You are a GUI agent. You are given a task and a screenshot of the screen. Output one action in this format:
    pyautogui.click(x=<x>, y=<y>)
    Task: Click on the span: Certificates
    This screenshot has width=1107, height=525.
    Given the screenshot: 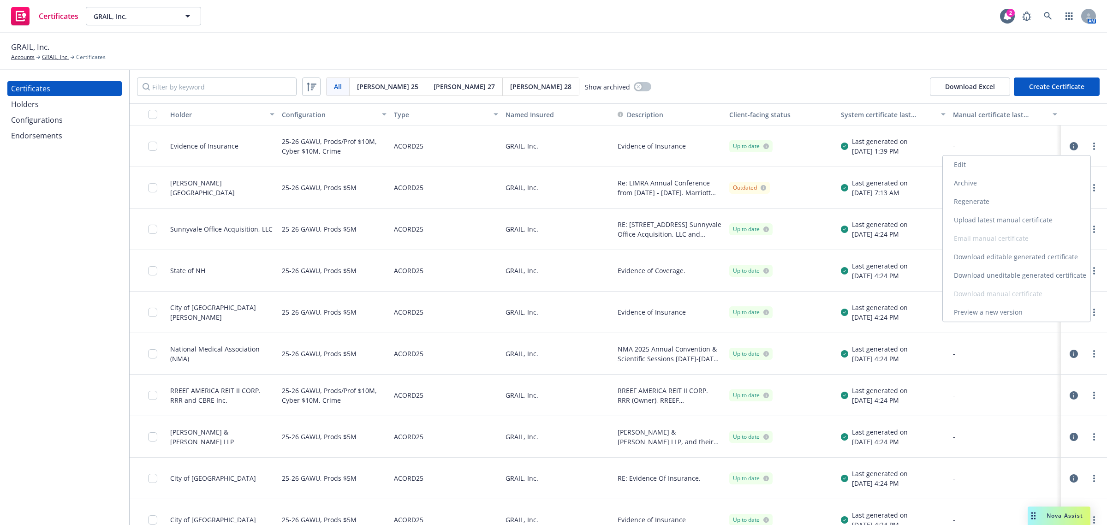 What is the action you would take?
    pyautogui.click(x=91, y=57)
    